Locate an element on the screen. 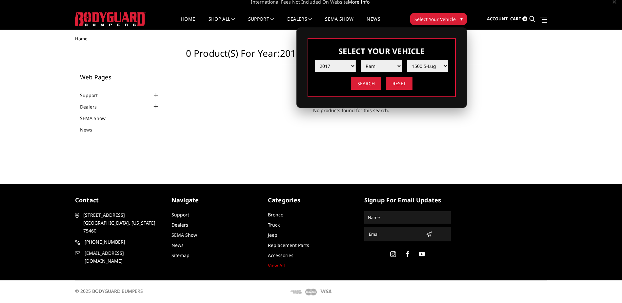  span: Select Your Vehicle is located at coordinates (435, 19).